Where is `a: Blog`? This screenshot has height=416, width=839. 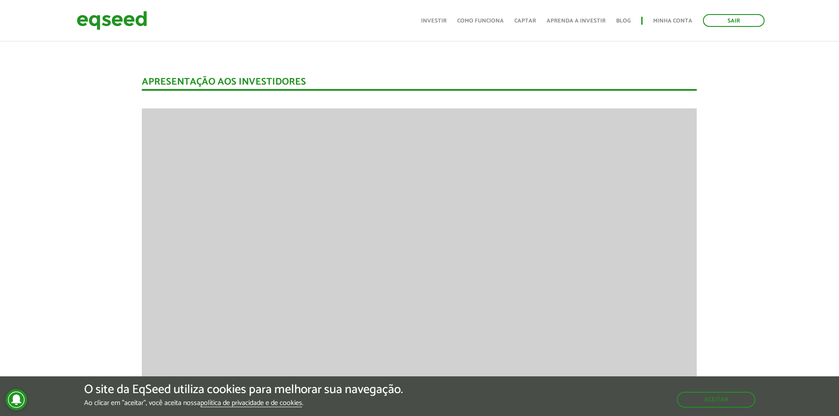
a: Blog is located at coordinates (623, 21).